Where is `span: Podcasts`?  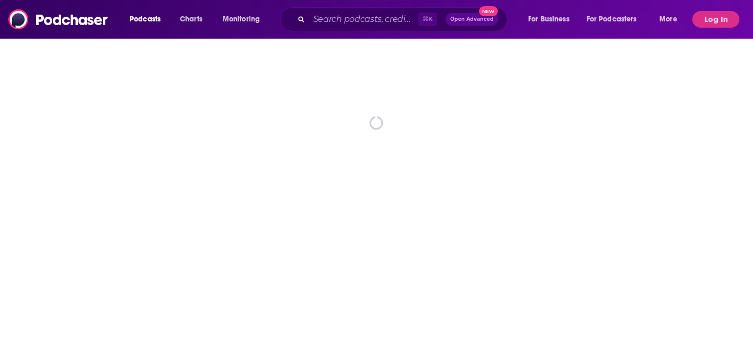 span: Podcasts is located at coordinates (145, 19).